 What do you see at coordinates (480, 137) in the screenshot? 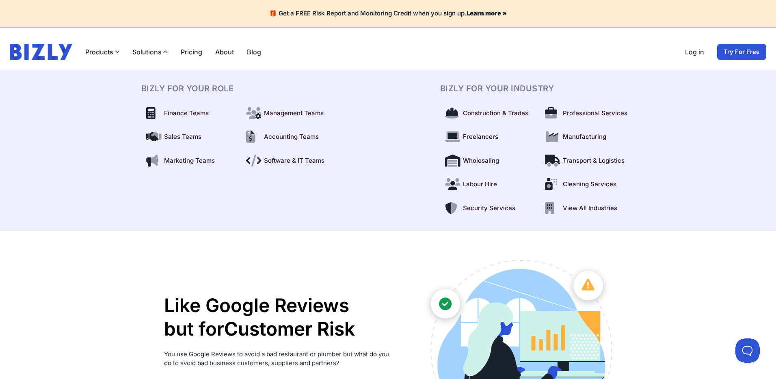
I see `span: Freelancers` at bounding box center [480, 137].